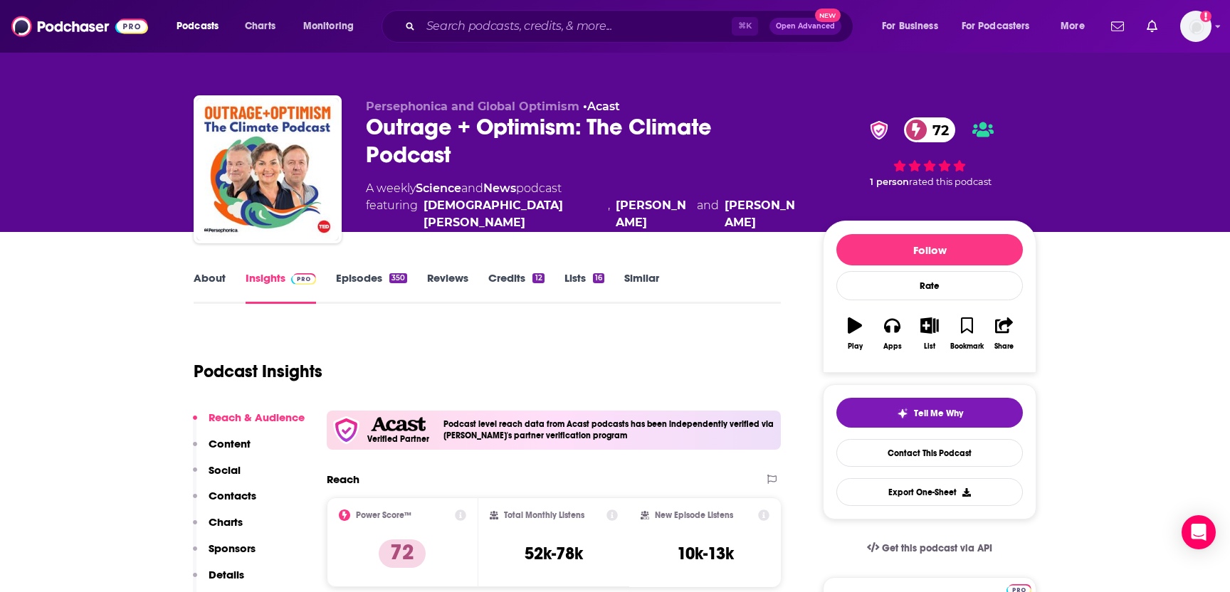  I want to click on img: verfied icon, so click(346, 430).